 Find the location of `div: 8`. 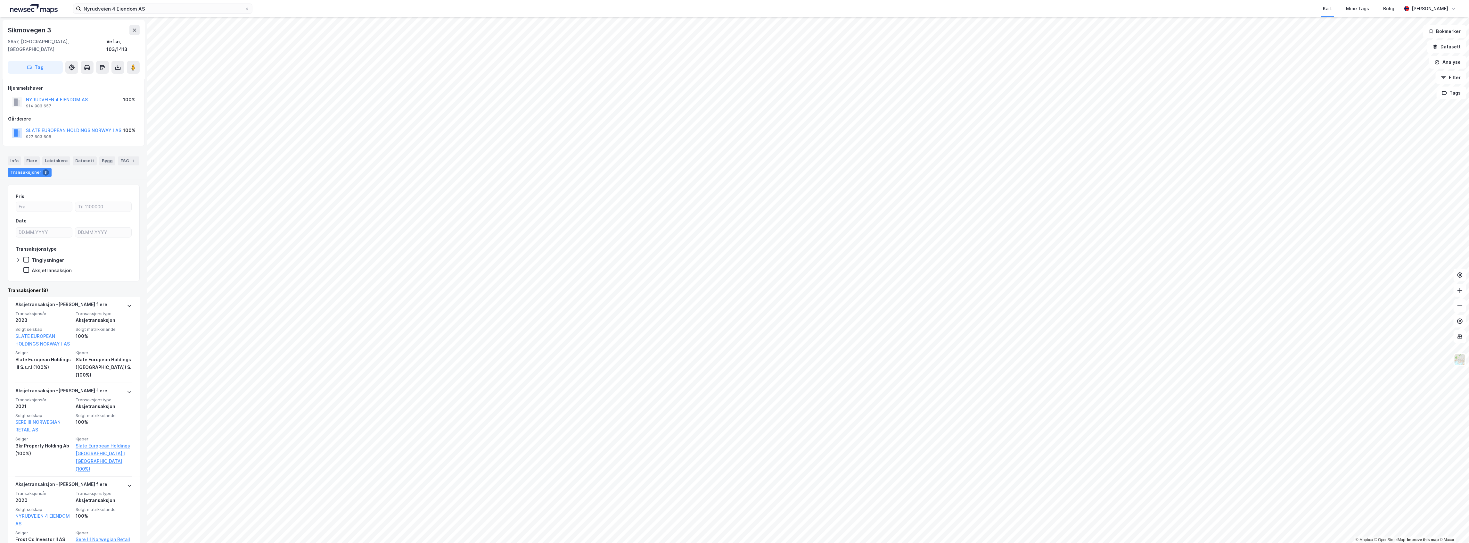

div: 8 is located at coordinates (46, 172).